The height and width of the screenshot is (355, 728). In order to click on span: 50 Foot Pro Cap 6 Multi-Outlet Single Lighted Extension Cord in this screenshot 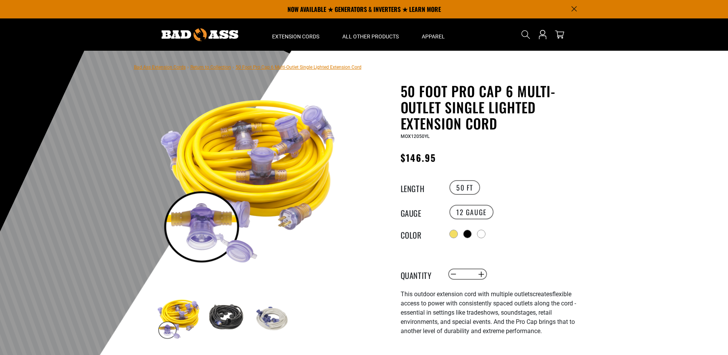, I will do `click(299, 67)`.